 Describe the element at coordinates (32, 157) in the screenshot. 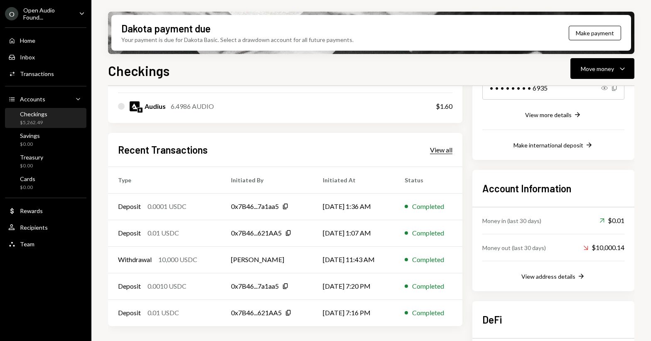

I see `div: Treasury` at that location.